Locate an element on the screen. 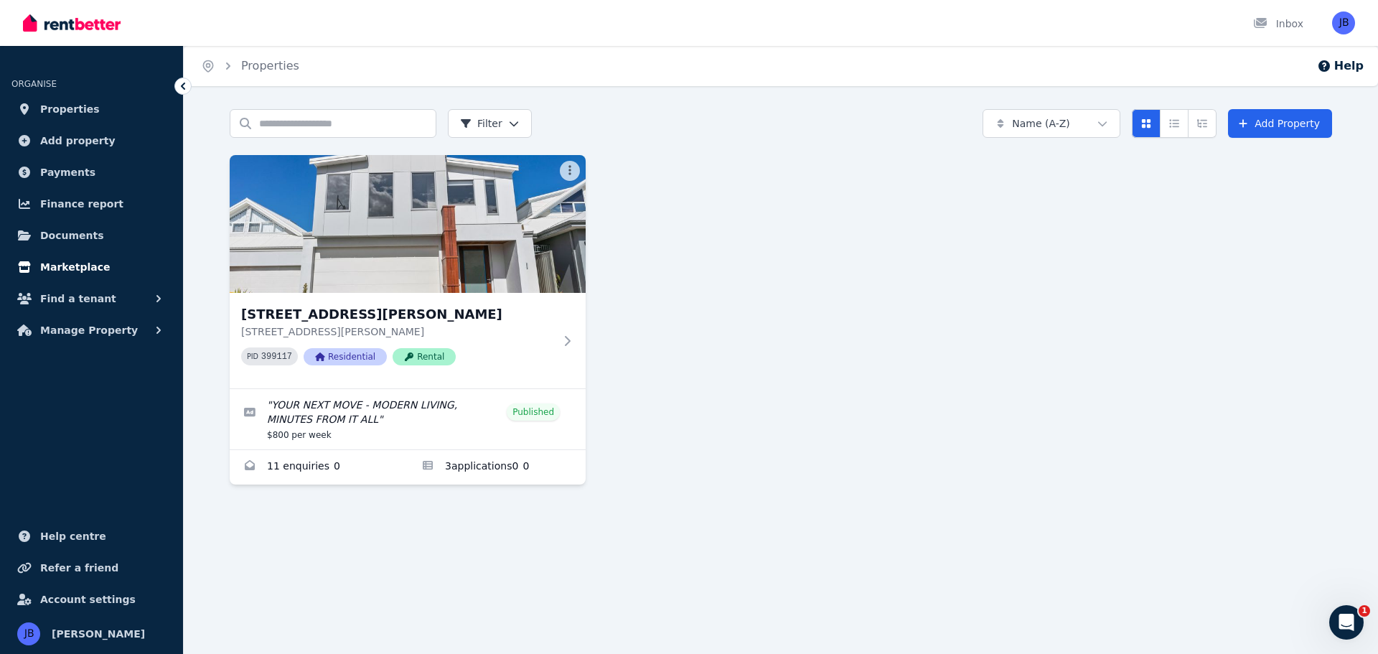 This screenshot has height=654, width=1378. span: Residential is located at coordinates (345, 357).